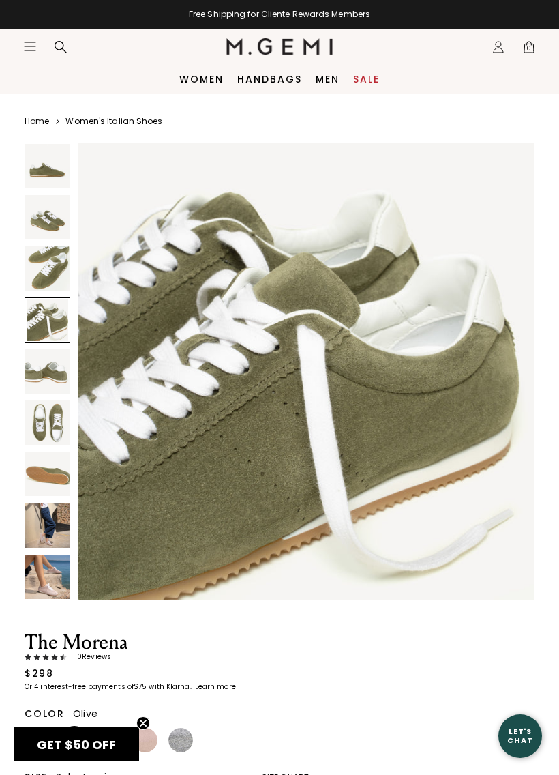 This screenshot has width=559, height=775. What do you see at coordinates (520, 735) in the screenshot?
I see `div: Let's Chat` at bounding box center [520, 735].